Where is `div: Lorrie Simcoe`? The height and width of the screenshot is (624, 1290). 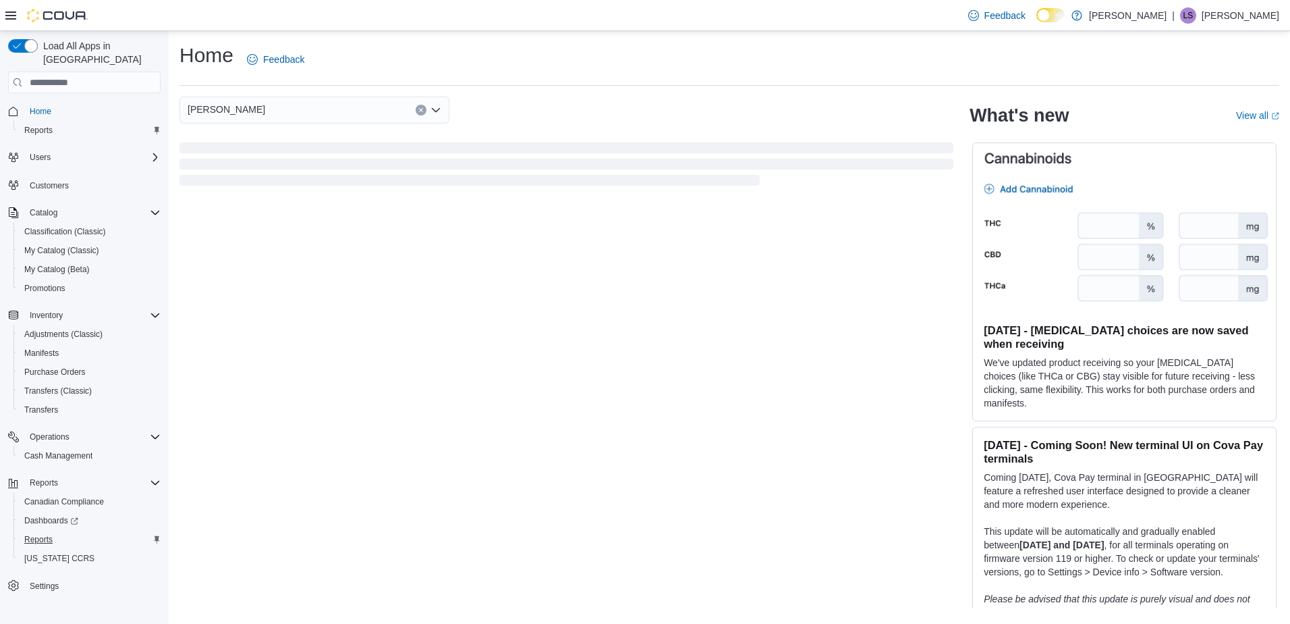 div: Lorrie Simcoe is located at coordinates (1188, 16).